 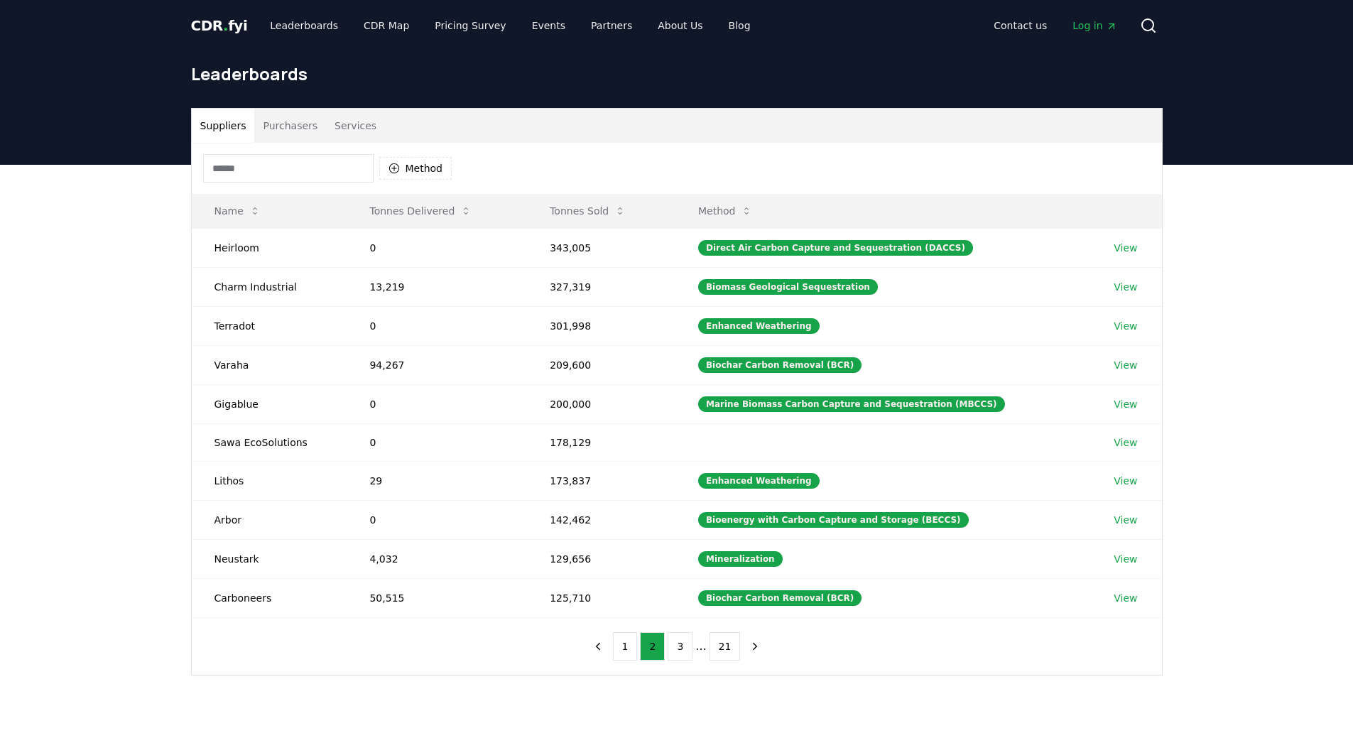 I want to click on td: 129,656, so click(x=601, y=558).